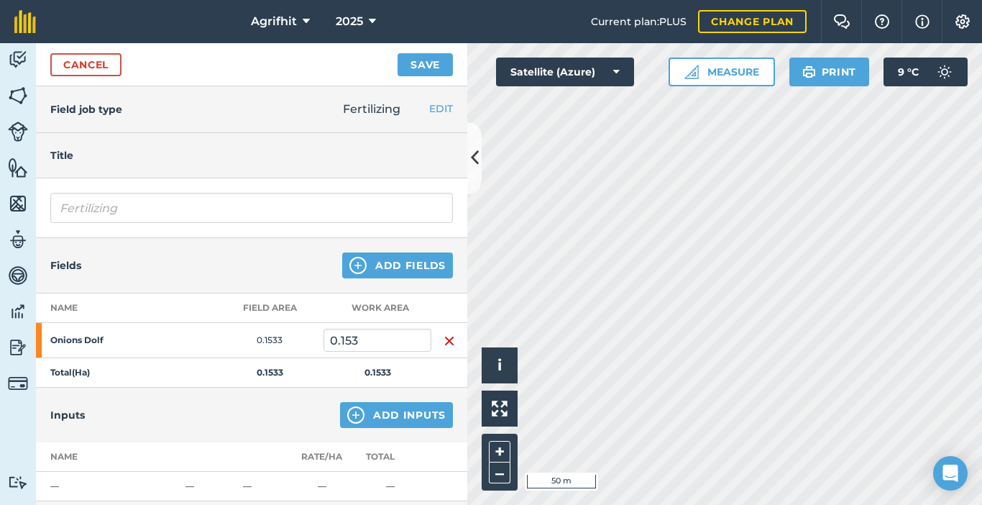 The height and width of the screenshot is (505, 982). Describe the element at coordinates (500, 364) in the screenshot. I see `span: i` at that location.